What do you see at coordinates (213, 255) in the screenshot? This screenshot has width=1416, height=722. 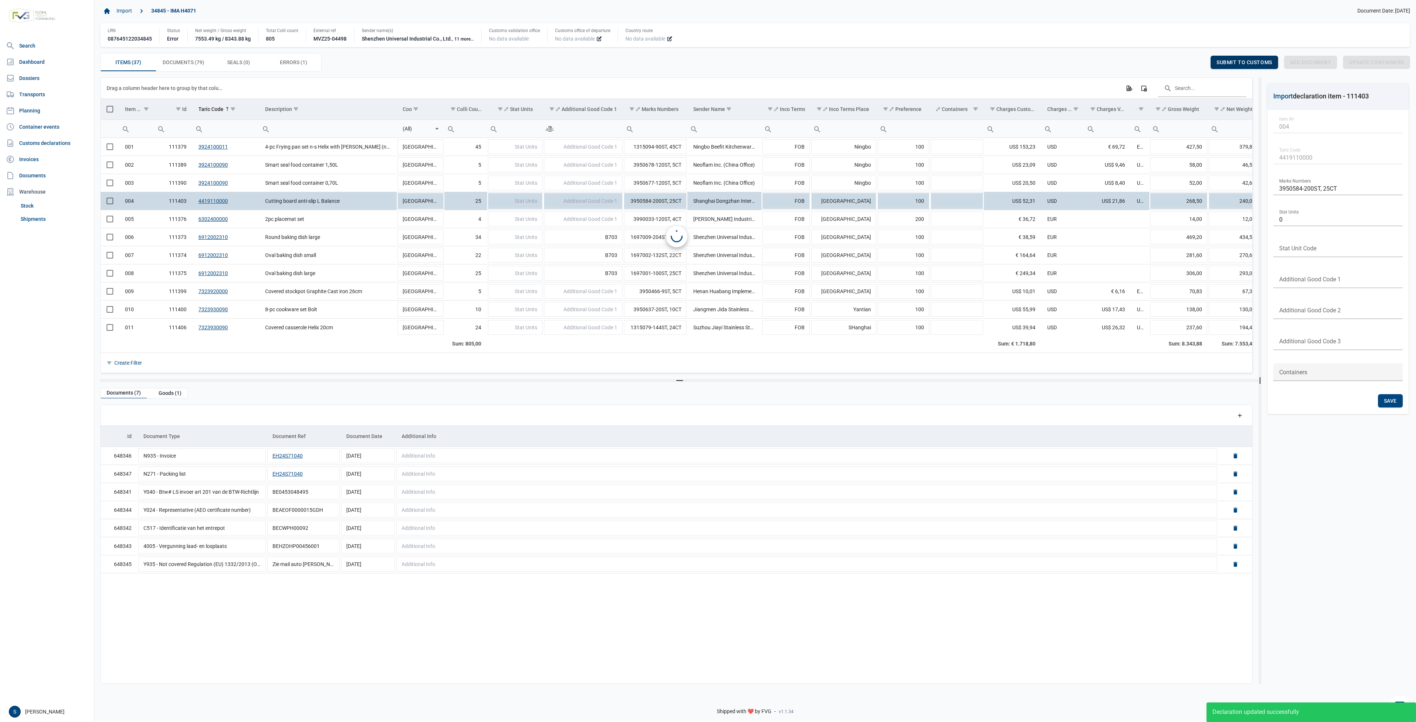 I see `a: 6912002310` at bounding box center [213, 255].